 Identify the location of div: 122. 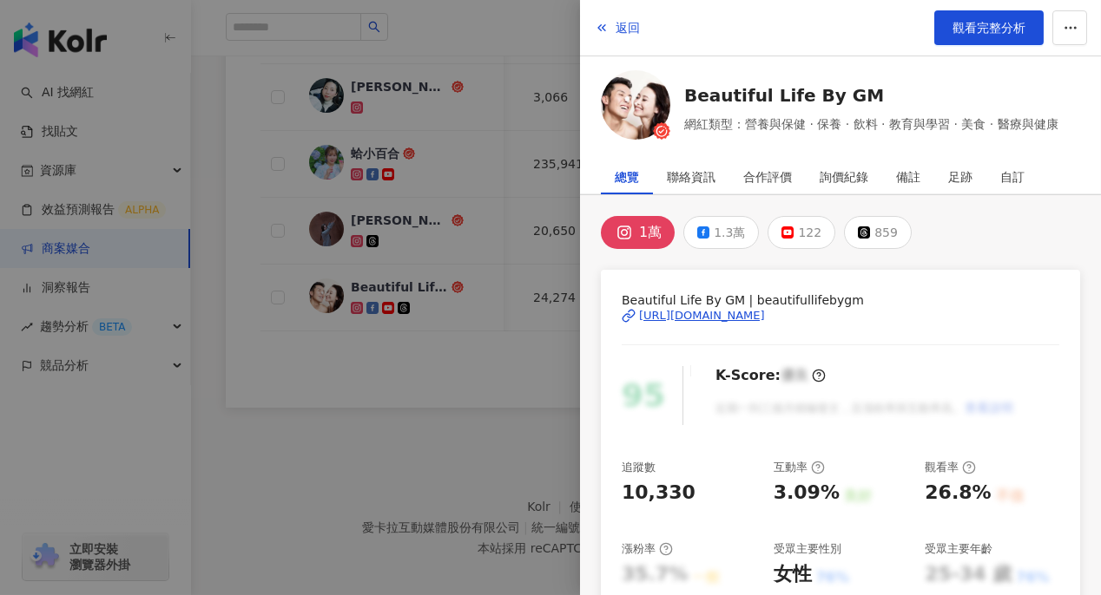
(809, 233).